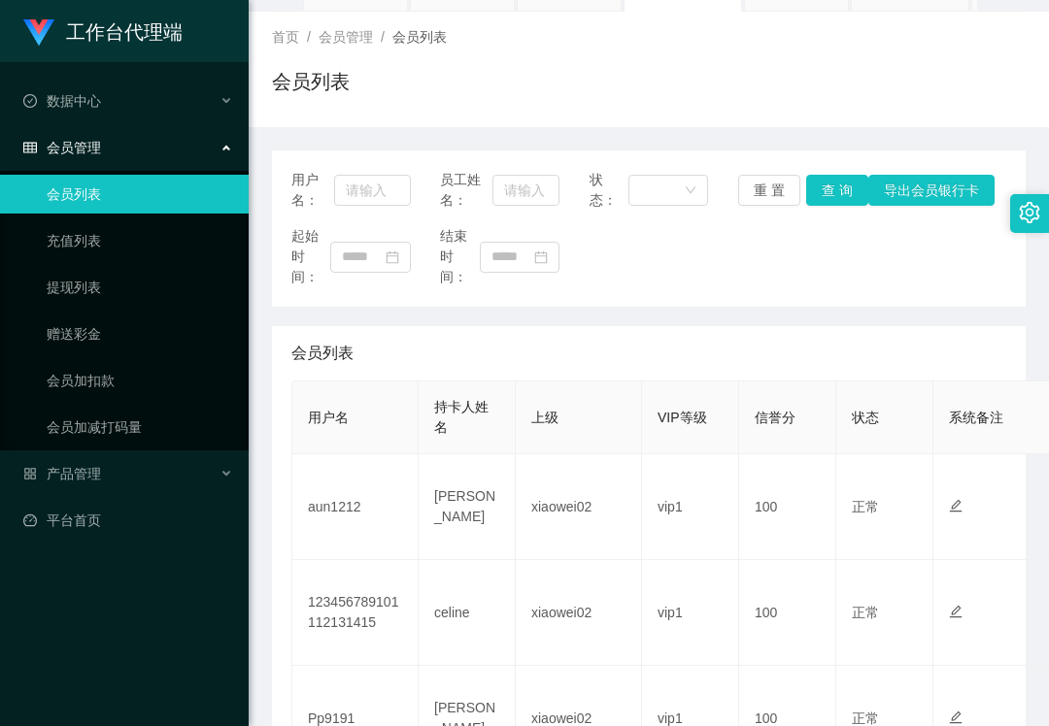 Image resolution: width=1049 pixels, height=726 pixels. Describe the element at coordinates (837, 190) in the screenshot. I see `button: 查 询` at that location.